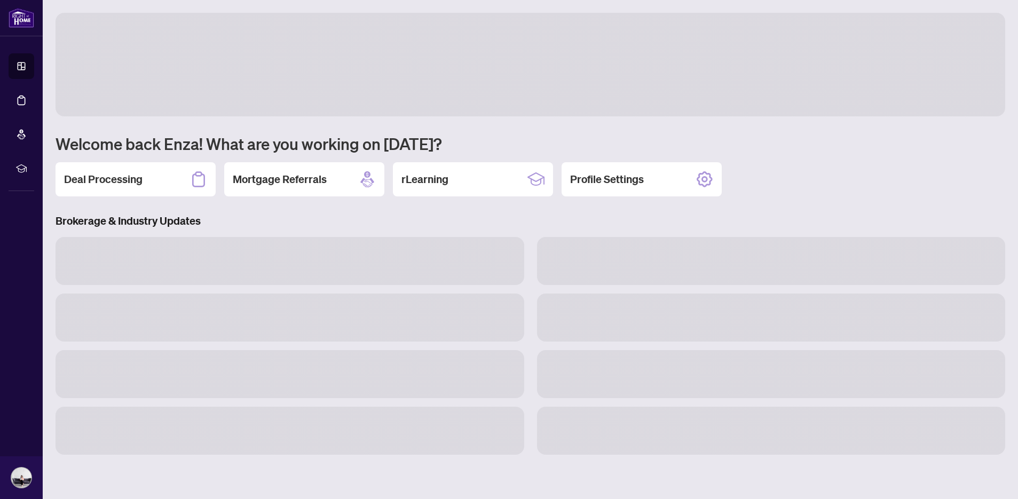 Image resolution: width=1018 pixels, height=499 pixels. What do you see at coordinates (530, 221) in the screenshot?
I see `h3: Brokerage & Industry Updates` at bounding box center [530, 221].